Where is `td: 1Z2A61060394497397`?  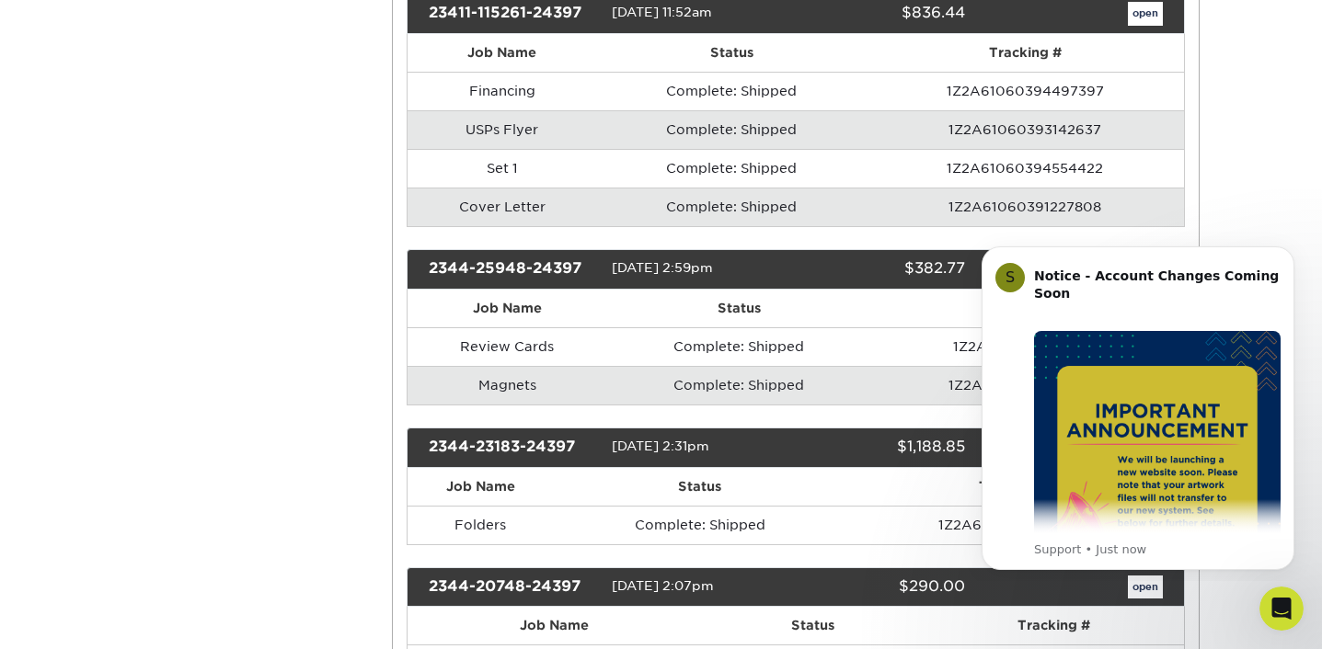
td: 1Z2A61060394497397 is located at coordinates (1025, 91).